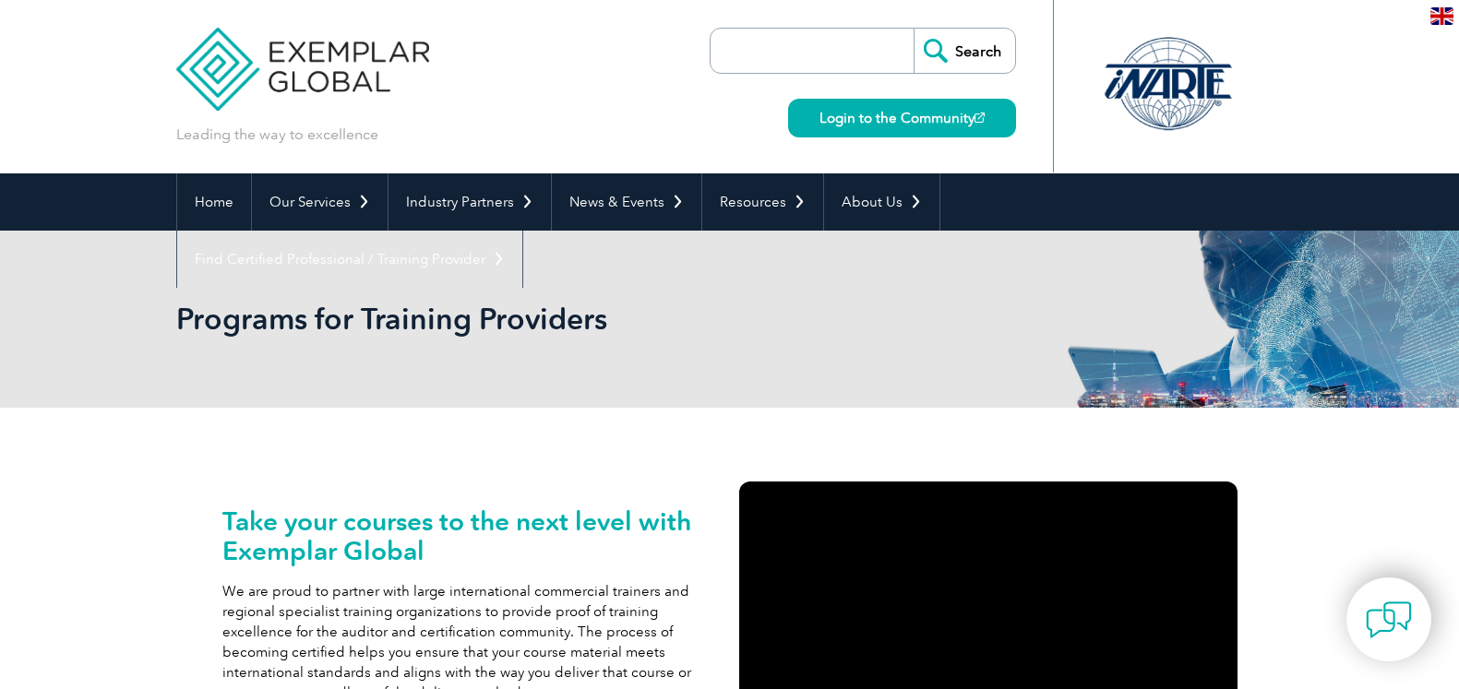 This screenshot has width=1459, height=689. Describe the element at coordinates (319, 202) in the screenshot. I see `a: Our Services` at that location.